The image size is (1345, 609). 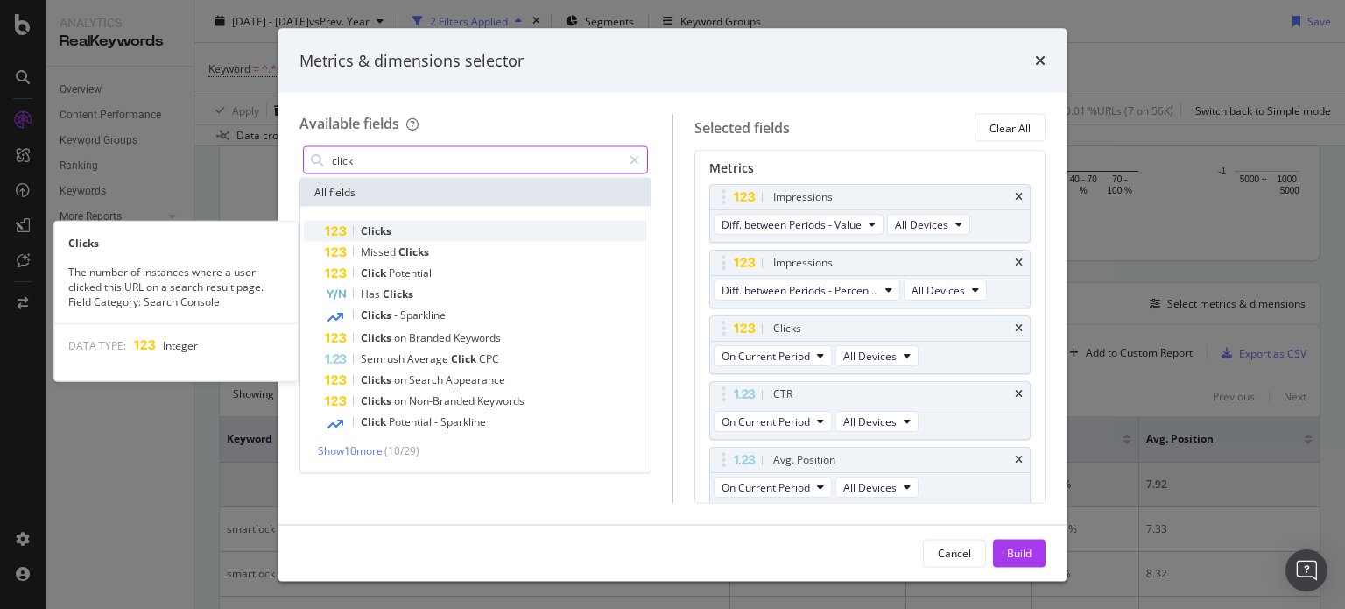 I want to click on div: CTR, so click(x=783, y=394).